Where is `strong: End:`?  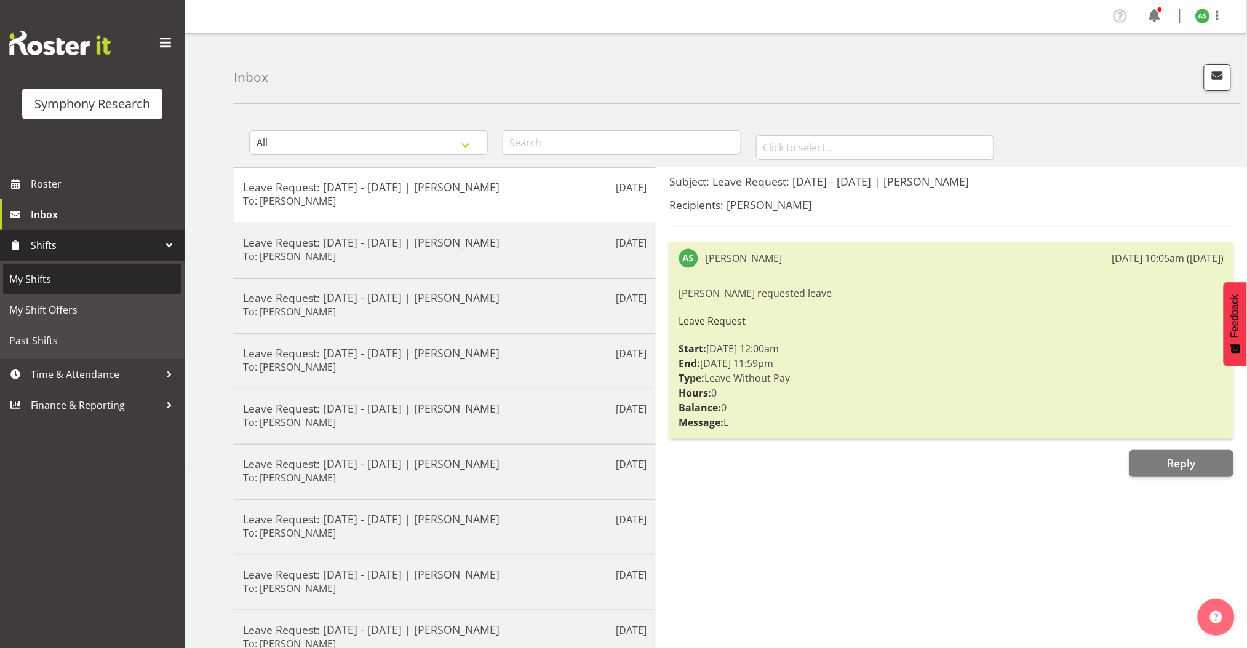
strong: End: is located at coordinates (689, 364).